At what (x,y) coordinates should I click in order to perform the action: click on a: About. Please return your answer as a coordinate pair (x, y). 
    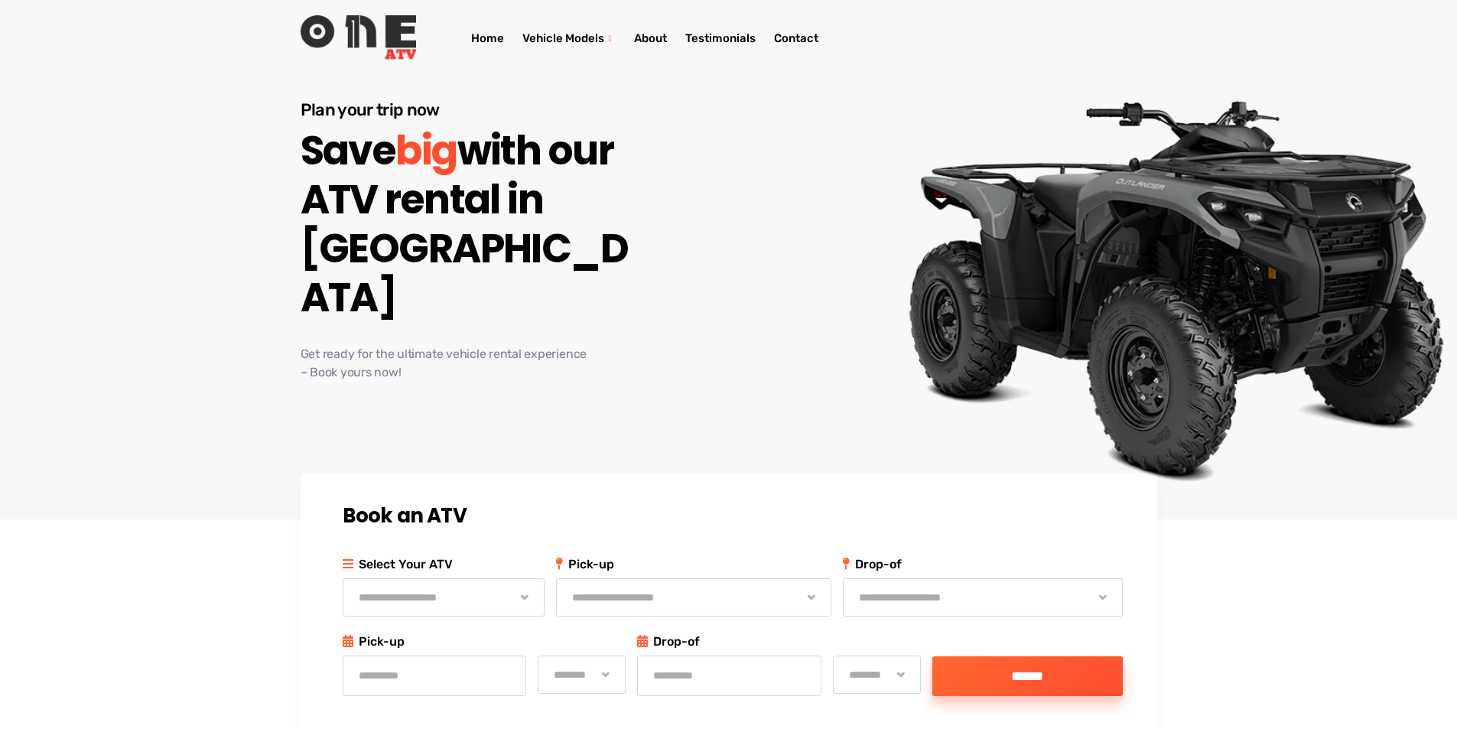
    Looking at the image, I should click on (650, 38).